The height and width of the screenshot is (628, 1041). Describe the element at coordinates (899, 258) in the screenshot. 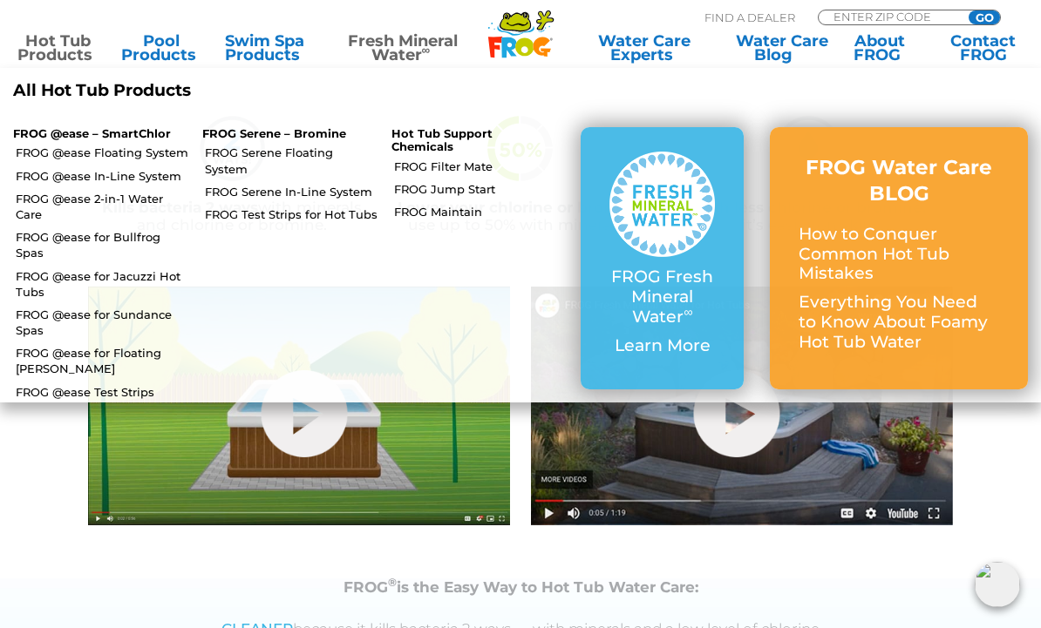

I see `a: FROG Water Care BLOG How to Conquer Common Hot Tub Mistakes Everything You Need to Know About Foa...` at that location.